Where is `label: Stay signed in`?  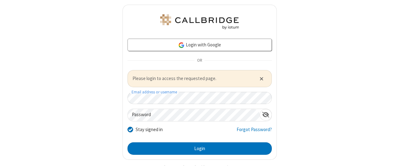 label: Stay signed in is located at coordinates (149, 130).